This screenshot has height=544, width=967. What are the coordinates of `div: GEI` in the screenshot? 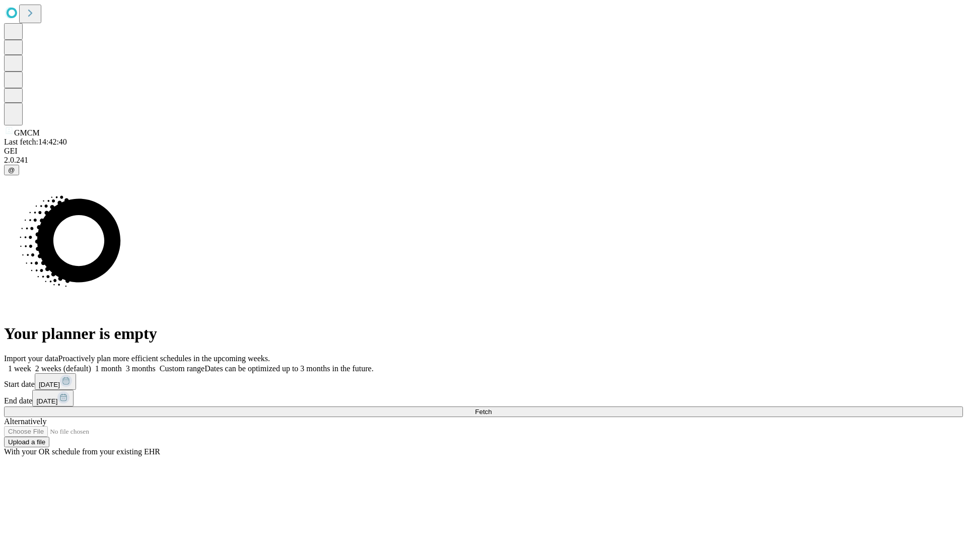 It's located at (483, 151).